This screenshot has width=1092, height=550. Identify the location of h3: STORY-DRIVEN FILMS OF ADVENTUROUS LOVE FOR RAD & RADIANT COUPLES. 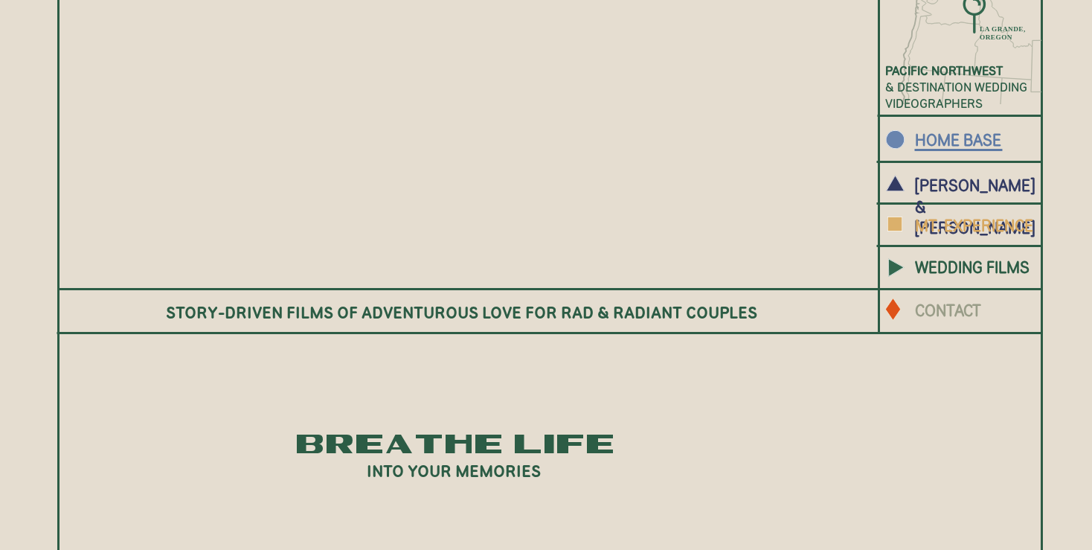
(468, 312).